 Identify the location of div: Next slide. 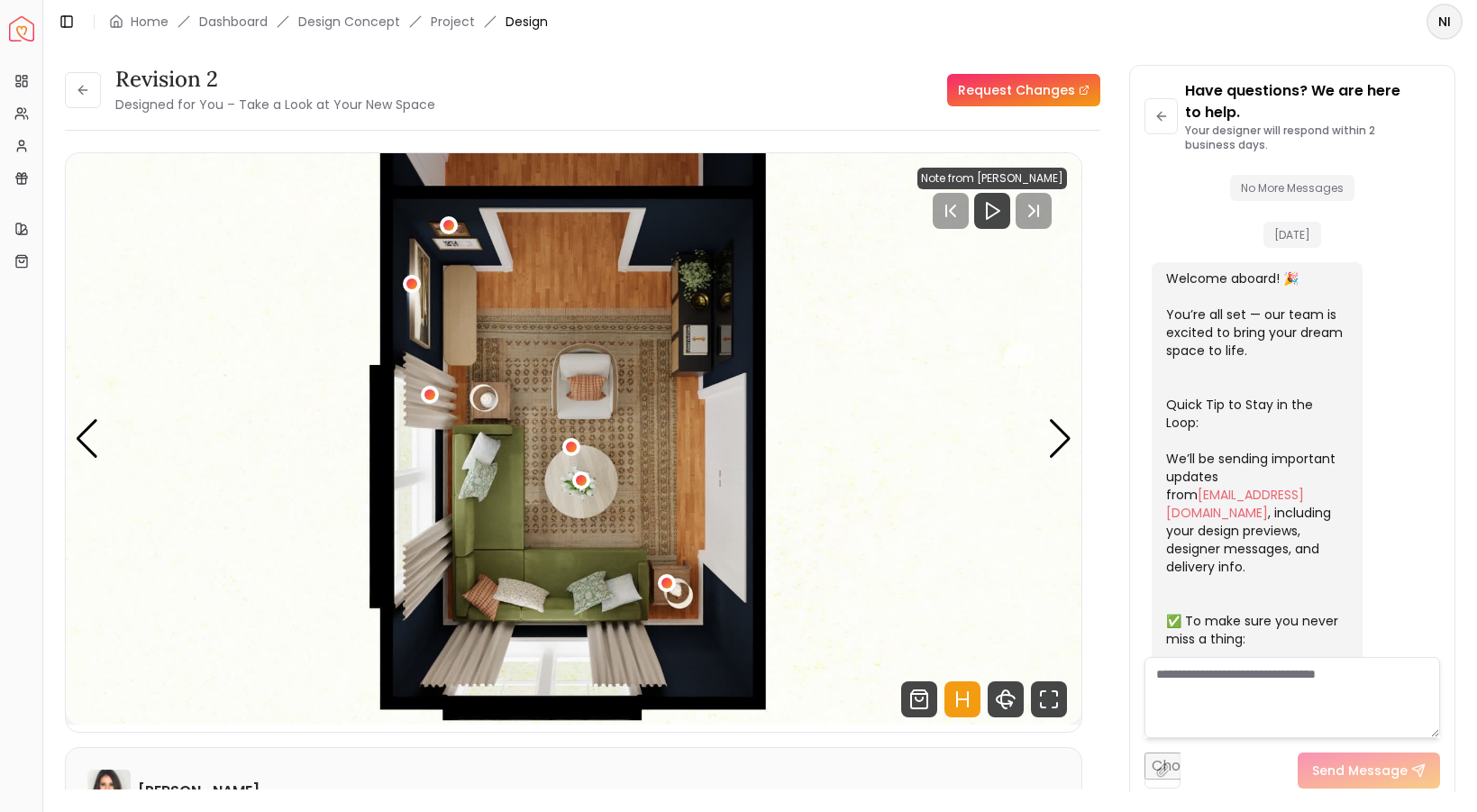
(1060, 439).